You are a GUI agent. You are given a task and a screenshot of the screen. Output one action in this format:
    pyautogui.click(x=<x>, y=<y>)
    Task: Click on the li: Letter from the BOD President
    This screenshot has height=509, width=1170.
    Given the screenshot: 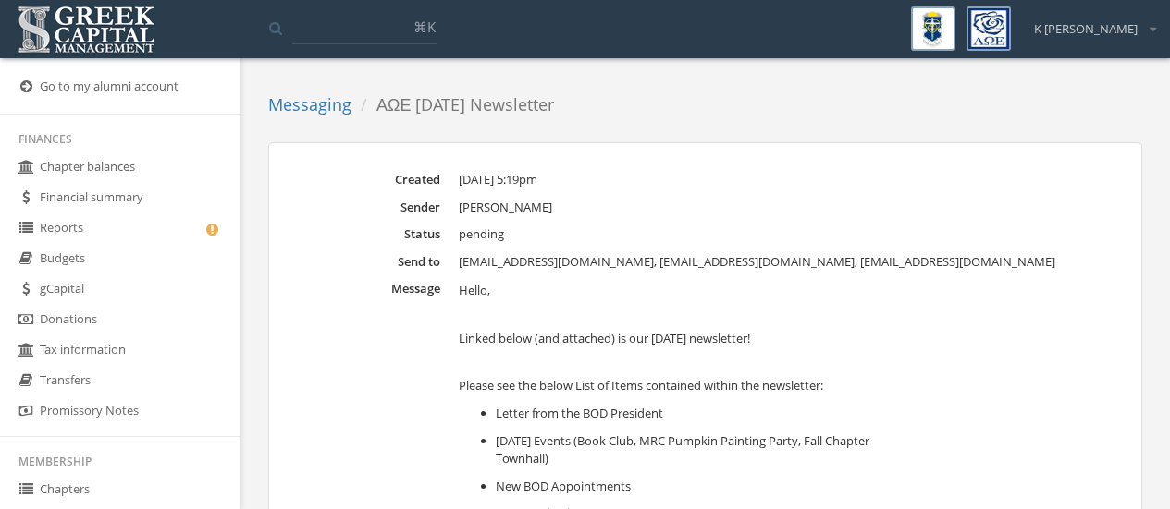 What is the action you would take?
    pyautogui.click(x=692, y=414)
    